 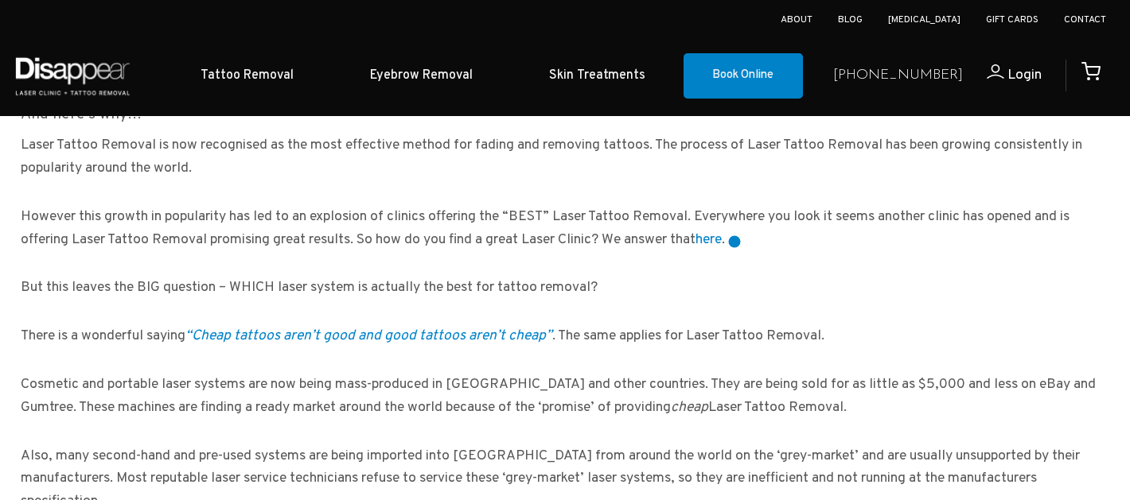 I want to click on a: here, so click(x=708, y=239).